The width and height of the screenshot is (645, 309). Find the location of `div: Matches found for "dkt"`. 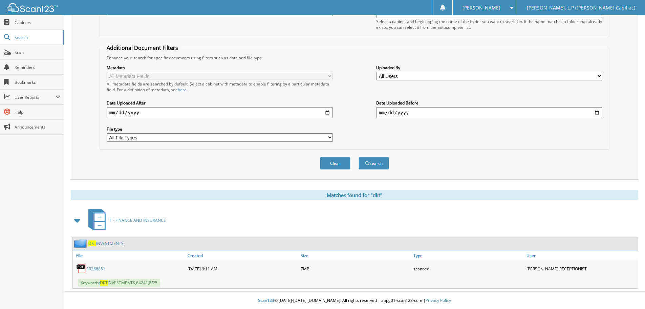

div: Matches found for "dkt" is located at coordinates (355, 195).